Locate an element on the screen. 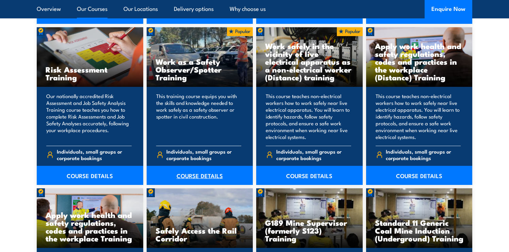 The height and width of the screenshot is (252, 509). h3: Work safely in the vicinity of live electrical apparatus as a non-electrical worker (Distance) tr... is located at coordinates (309, 61).